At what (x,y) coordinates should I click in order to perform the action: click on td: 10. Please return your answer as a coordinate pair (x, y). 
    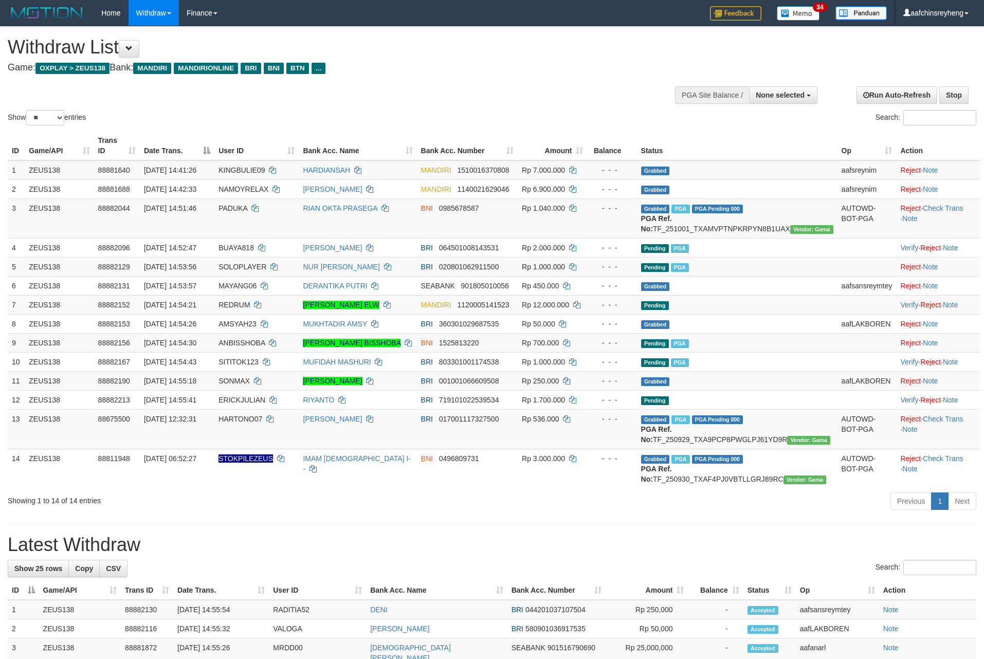
    Looking at the image, I should click on (16, 361).